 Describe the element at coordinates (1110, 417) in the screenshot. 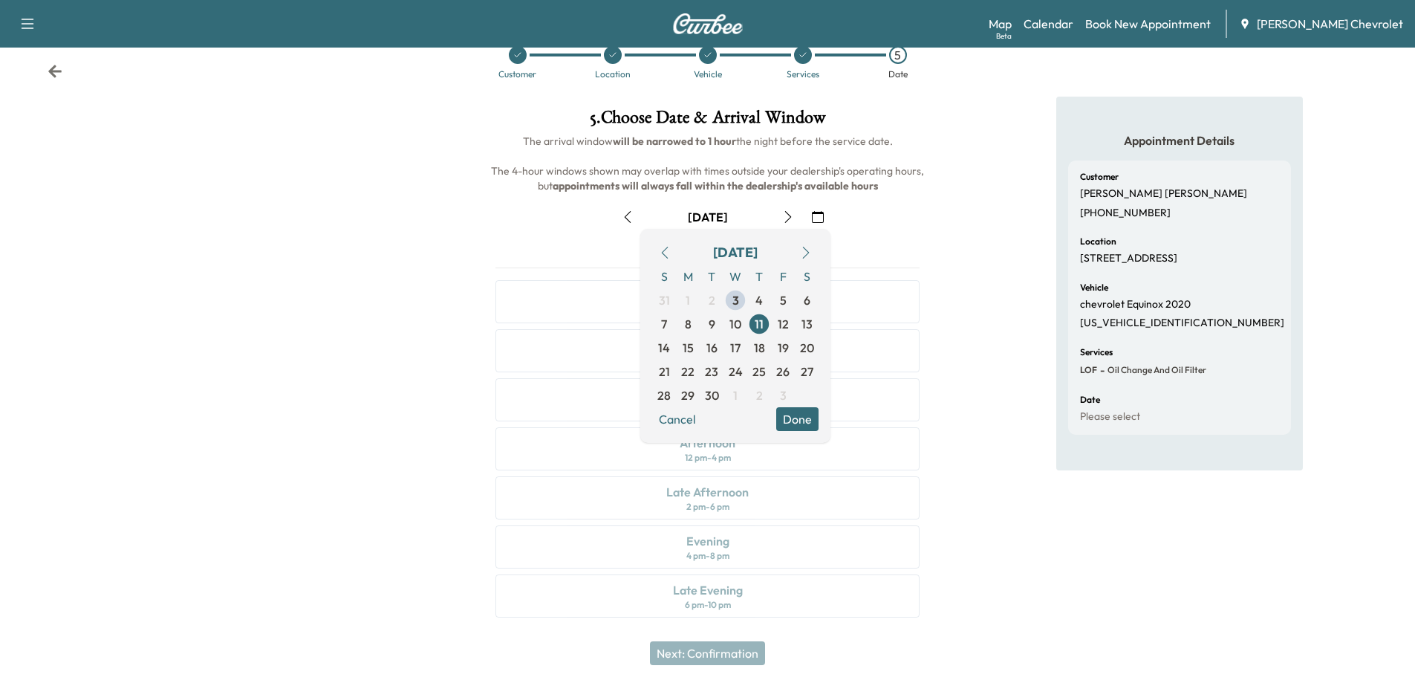

I see `p: Please select` at that location.